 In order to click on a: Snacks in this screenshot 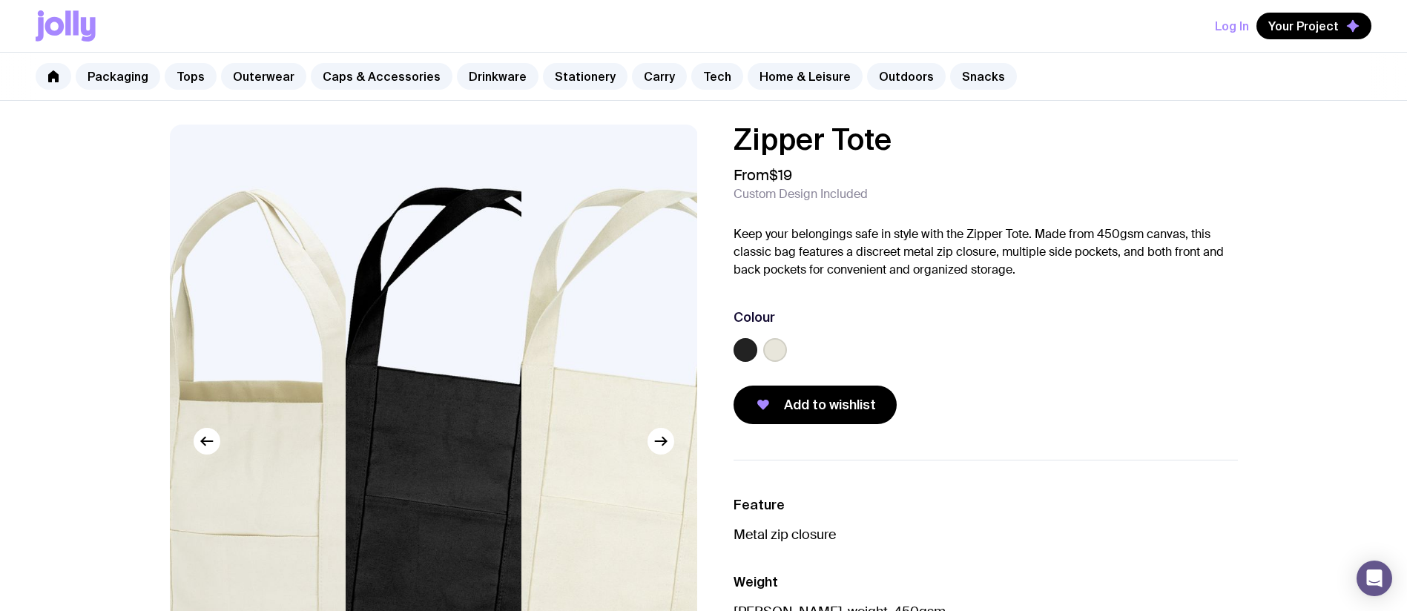, I will do `click(984, 76)`.